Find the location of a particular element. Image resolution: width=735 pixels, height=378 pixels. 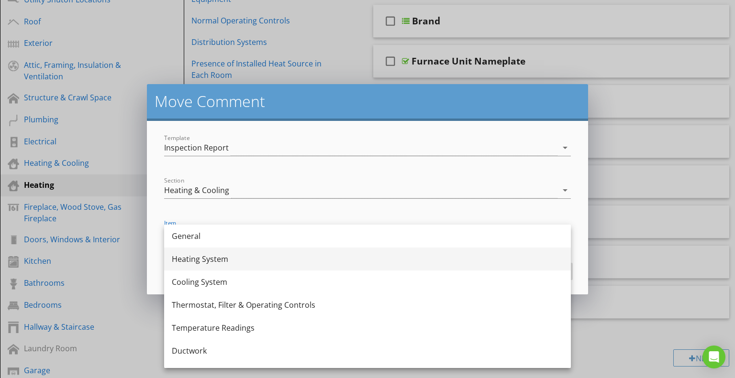

div: Thermostat, Filter & Operating Controls is located at coordinates (367, 305).